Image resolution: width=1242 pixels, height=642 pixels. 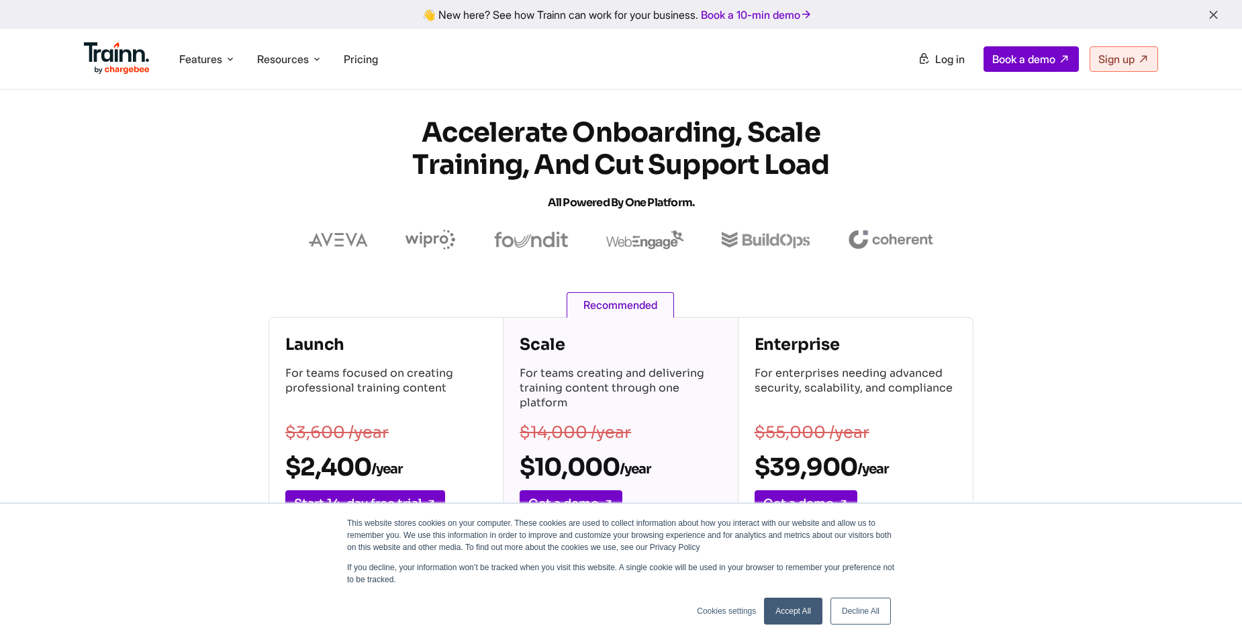 I want to click on span: Resources, so click(x=283, y=59).